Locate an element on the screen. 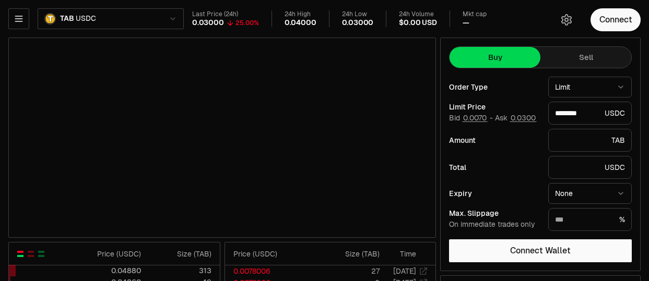 The image size is (649, 281). img: TAB Logo is located at coordinates (50, 19).